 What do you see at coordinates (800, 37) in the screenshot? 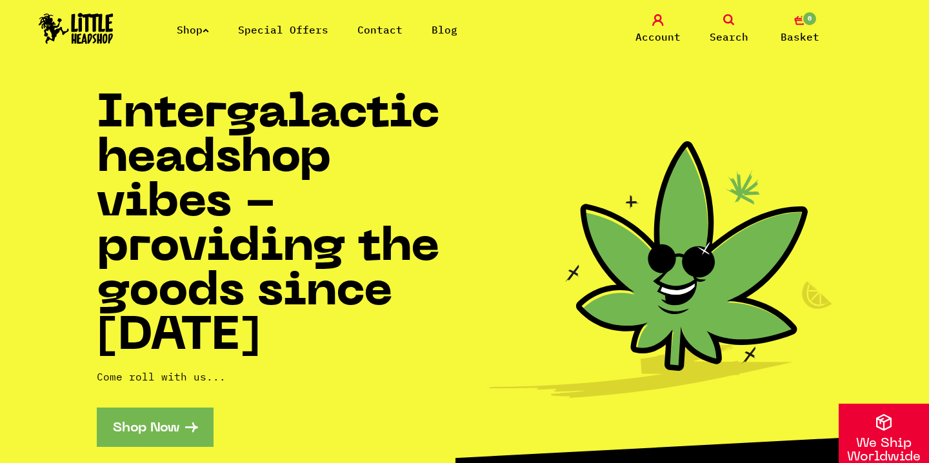
I see `span: Basket` at bounding box center [800, 37].